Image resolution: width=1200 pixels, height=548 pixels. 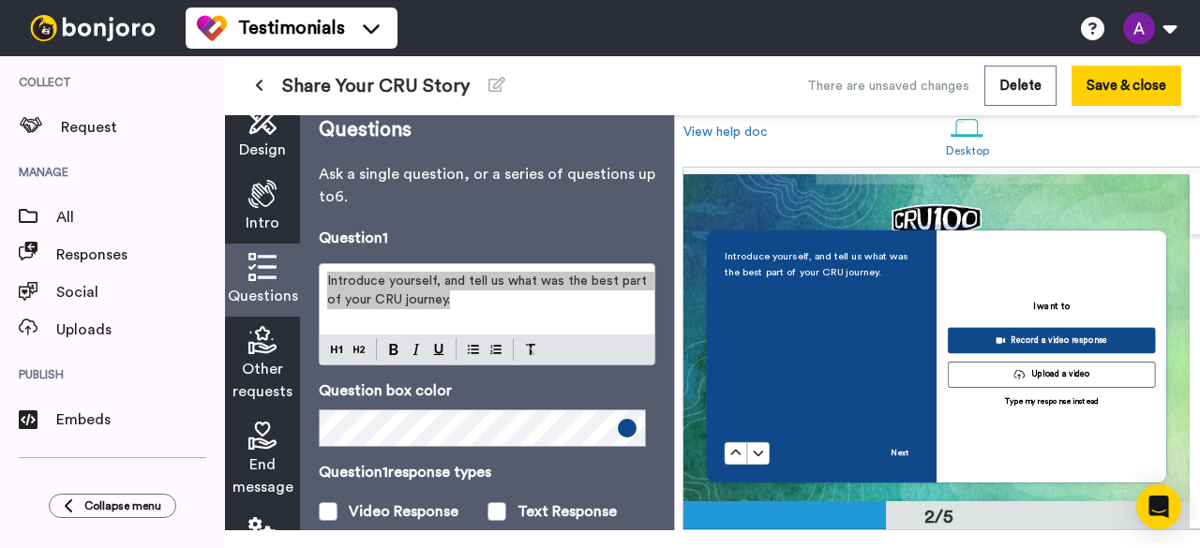 I want to click on div: Desktop, so click(x=968, y=151).